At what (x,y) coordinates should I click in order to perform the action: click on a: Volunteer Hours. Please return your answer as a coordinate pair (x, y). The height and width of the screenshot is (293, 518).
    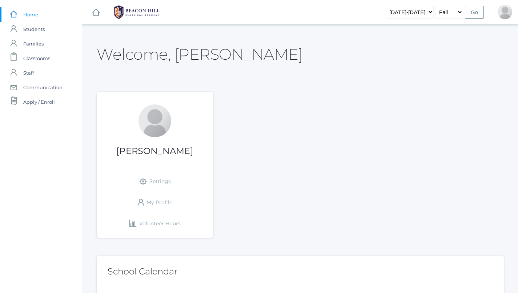
    Looking at the image, I should click on (155, 223).